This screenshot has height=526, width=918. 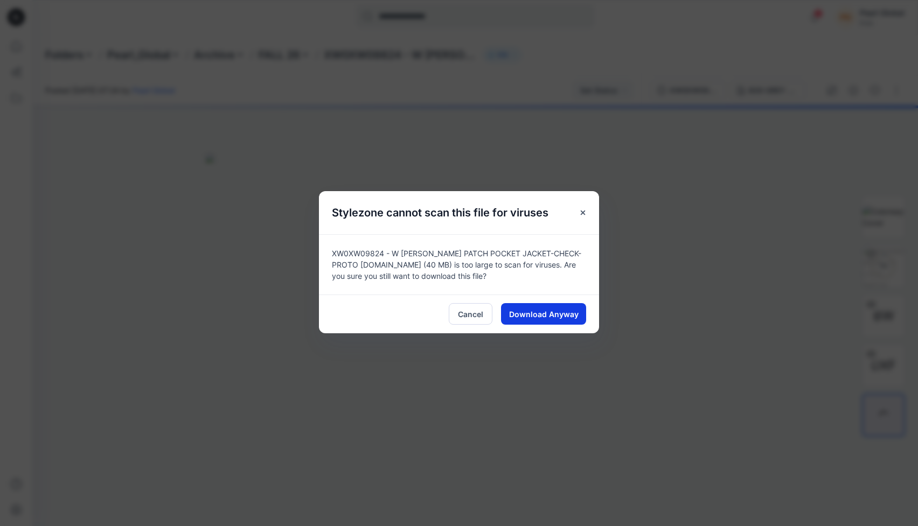 I want to click on span: Download Anyway, so click(x=544, y=314).